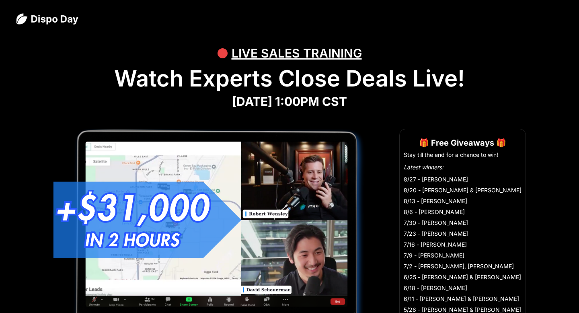  I want to click on li: Stay till the end for a chance to win!, so click(462, 155).